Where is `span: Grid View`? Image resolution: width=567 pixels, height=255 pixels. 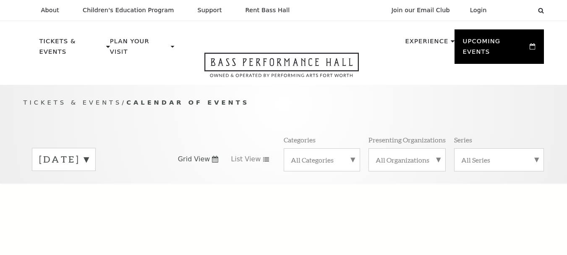
span: Grid View is located at coordinates (194, 159).